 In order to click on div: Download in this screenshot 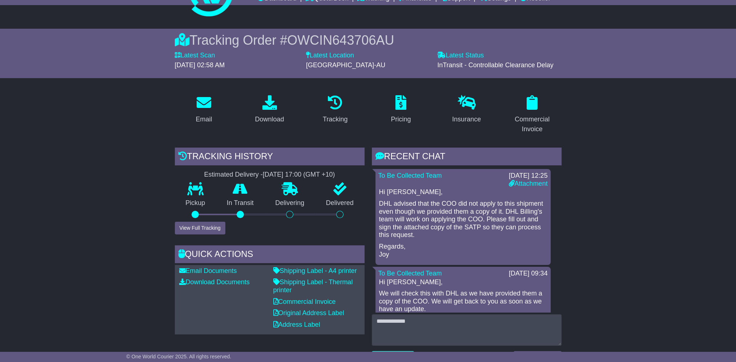, I will do `click(269, 119)`.